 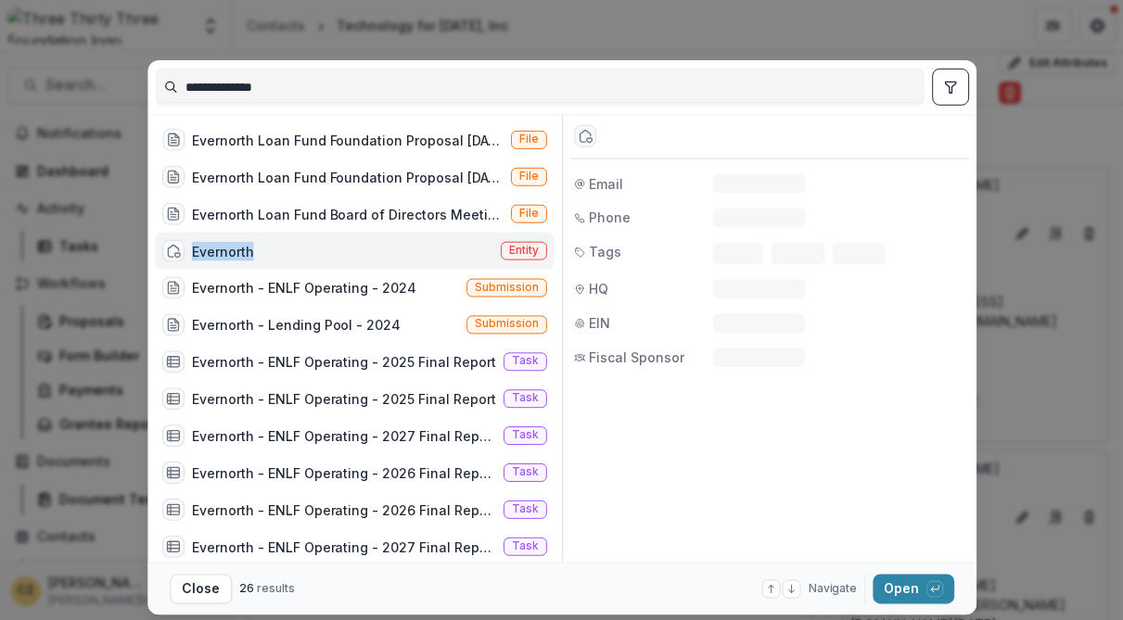 I want to click on button: toggle filters, so click(x=950, y=87).